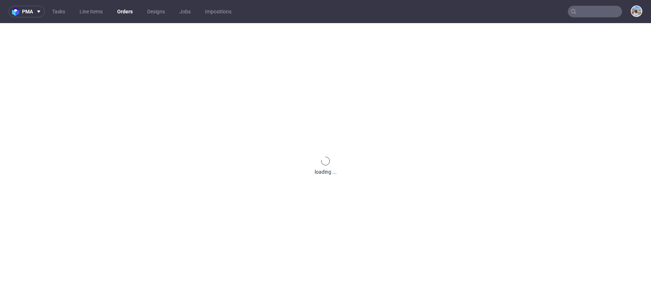  Describe the element at coordinates (27, 12) in the screenshot. I see `button: pma` at that location.